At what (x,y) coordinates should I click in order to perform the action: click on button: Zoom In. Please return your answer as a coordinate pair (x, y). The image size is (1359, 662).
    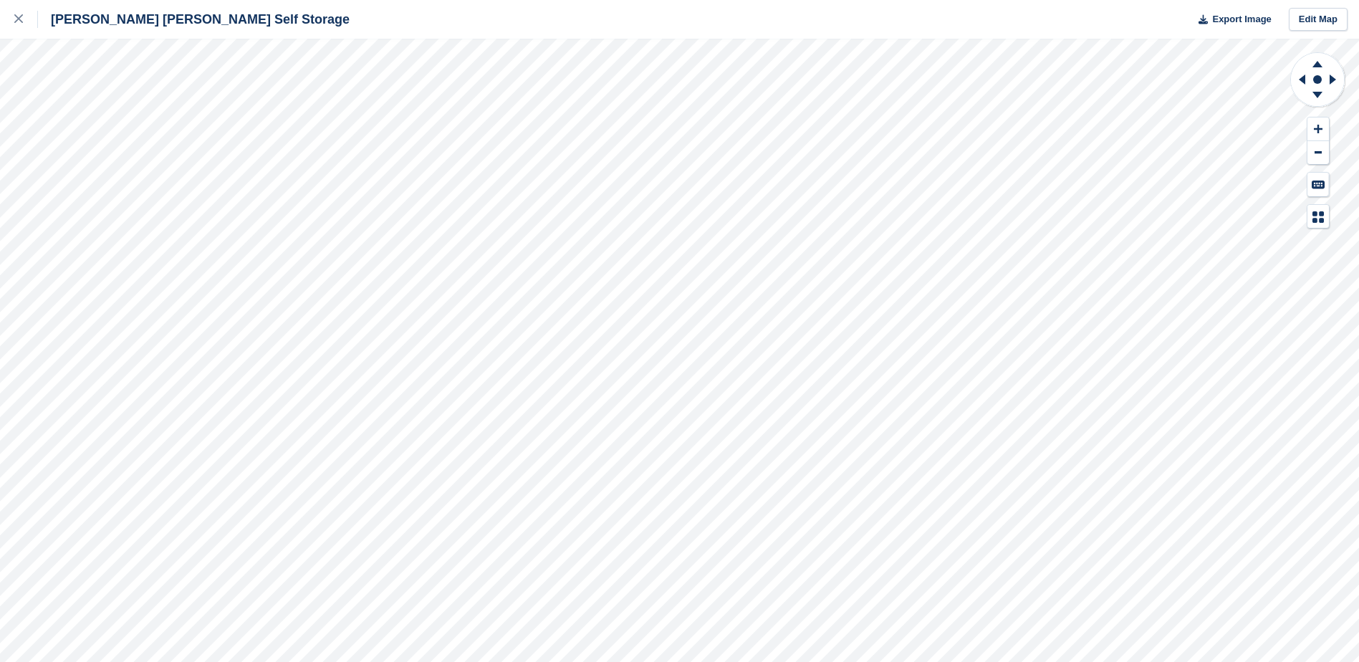
    Looking at the image, I should click on (1318, 129).